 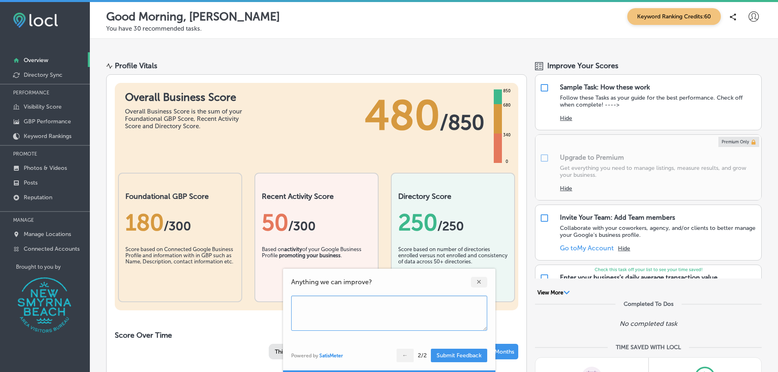 I want to click on span: Keyword Ranking Credits: 60, so click(x=674, y=16).